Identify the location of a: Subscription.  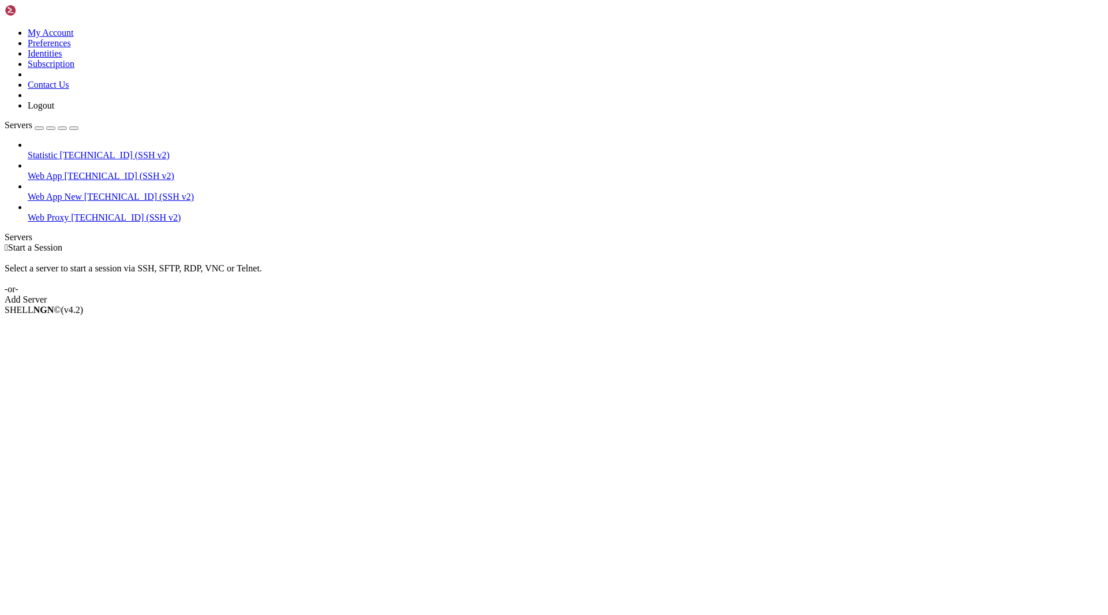
(51, 63).